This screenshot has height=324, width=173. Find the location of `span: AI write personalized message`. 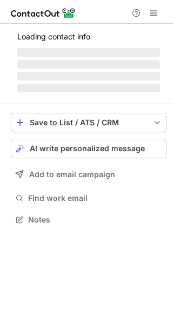

span: AI write personalized message is located at coordinates (87, 149).